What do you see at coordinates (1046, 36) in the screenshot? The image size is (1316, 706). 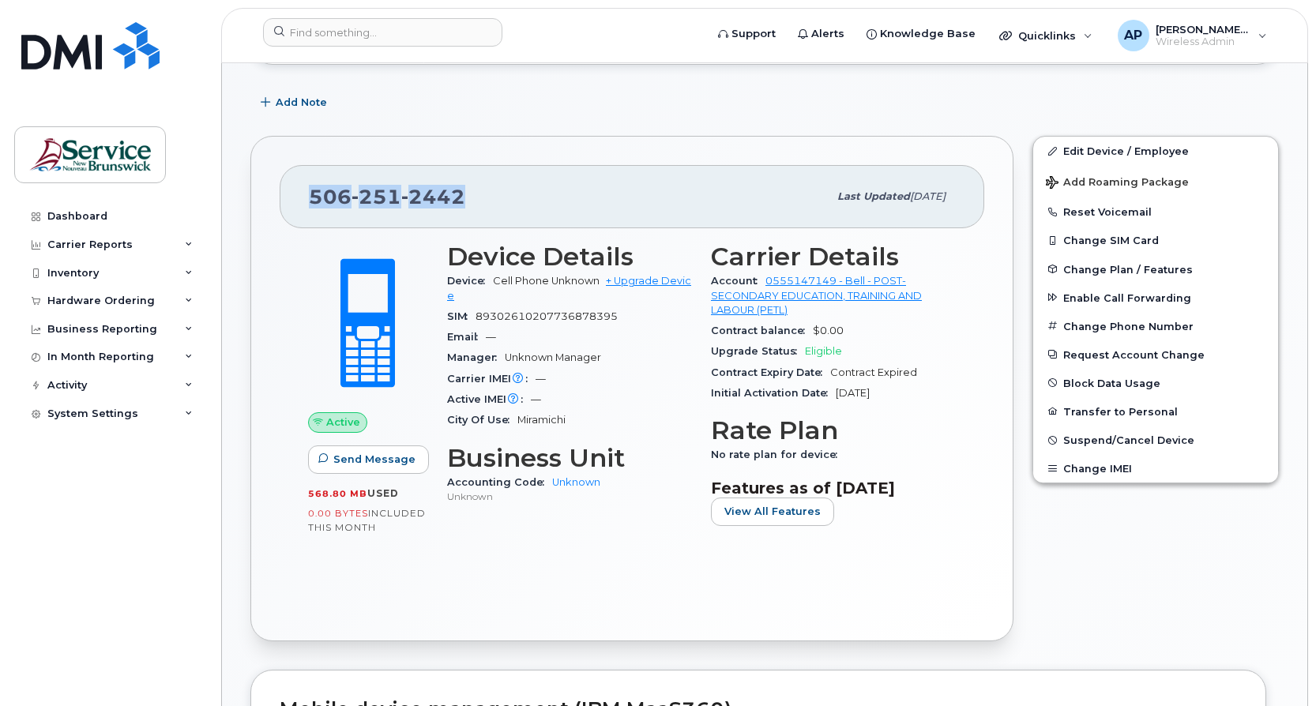 I see `div: Quicklinks` at bounding box center [1046, 36].